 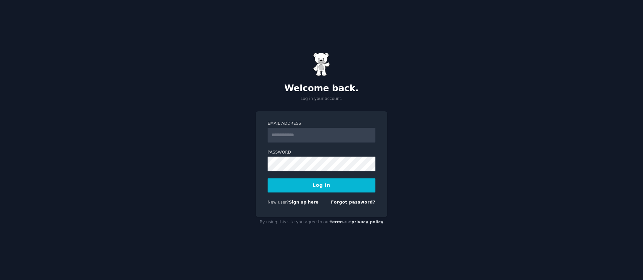 I want to click on a: Sign up here, so click(x=304, y=202).